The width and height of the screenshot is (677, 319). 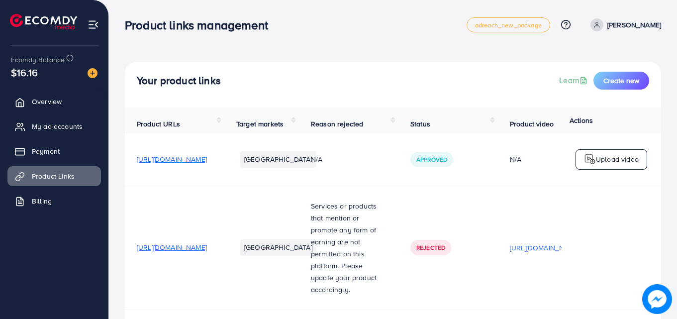 What do you see at coordinates (545, 159) in the screenshot?
I see `div: N/A` at bounding box center [545, 159].